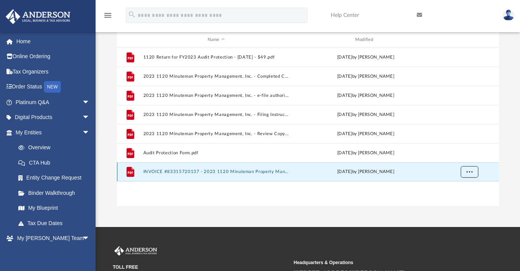  I want to click on button: More options, so click(469, 172).